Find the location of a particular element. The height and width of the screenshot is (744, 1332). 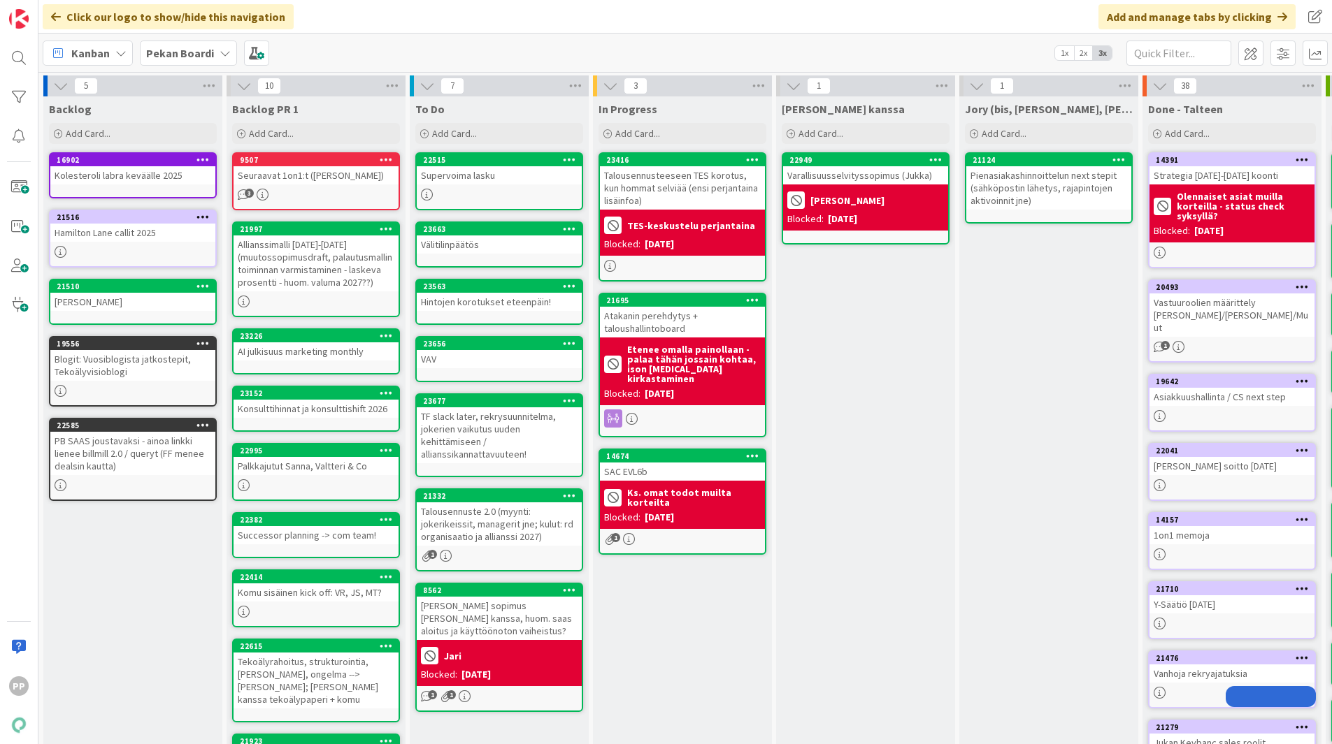

input: Quick Filter... is located at coordinates (1178, 53).